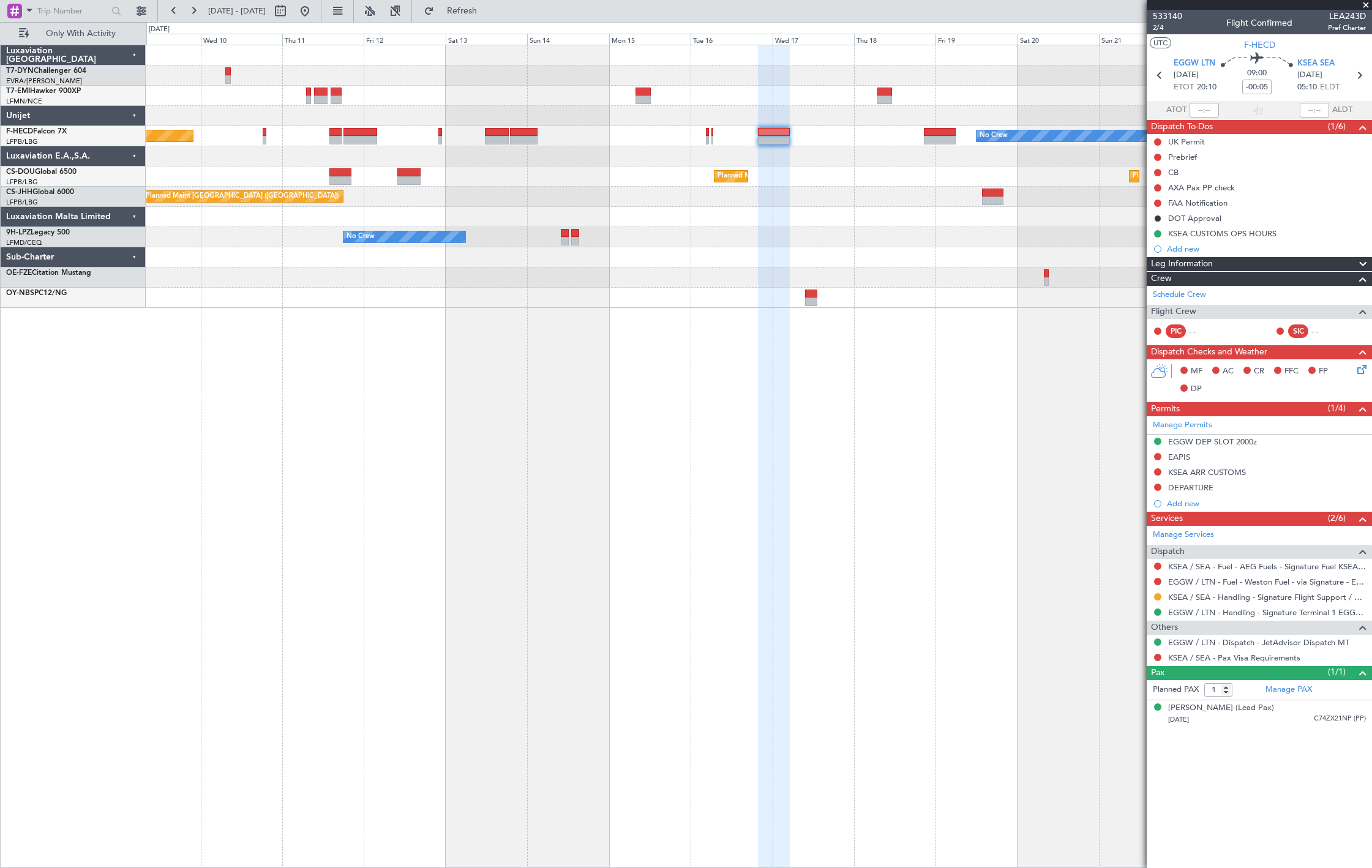 This screenshot has width=1372, height=868. What do you see at coordinates (1182, 127) in the screenshot?
I see `span: Dispatch To-Dos` at bounding box center [1182, 127].